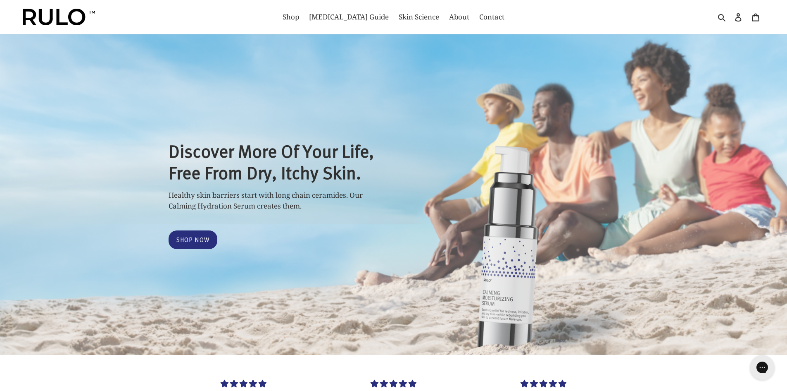  Describe the element at coordinates (492, 17) in the screenshot. I see `span: Contact` at that location.